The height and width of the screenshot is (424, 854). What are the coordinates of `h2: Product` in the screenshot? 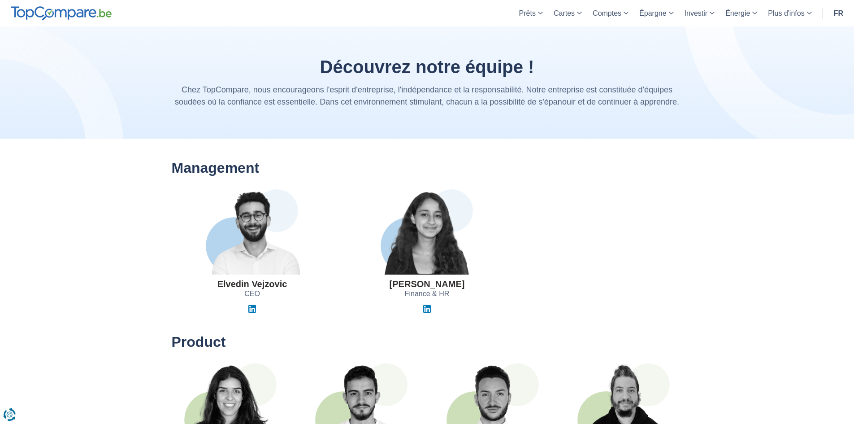 It's located at (427, 342).